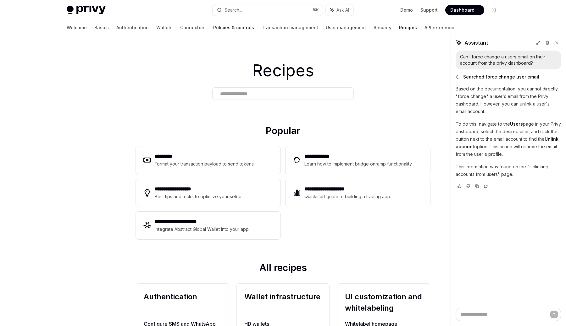  What do you see at coordinates (199, 197) in the screenshot?
I see `div: Best tips and tricks to optimize your setup.` at bounding box center [199, 197].